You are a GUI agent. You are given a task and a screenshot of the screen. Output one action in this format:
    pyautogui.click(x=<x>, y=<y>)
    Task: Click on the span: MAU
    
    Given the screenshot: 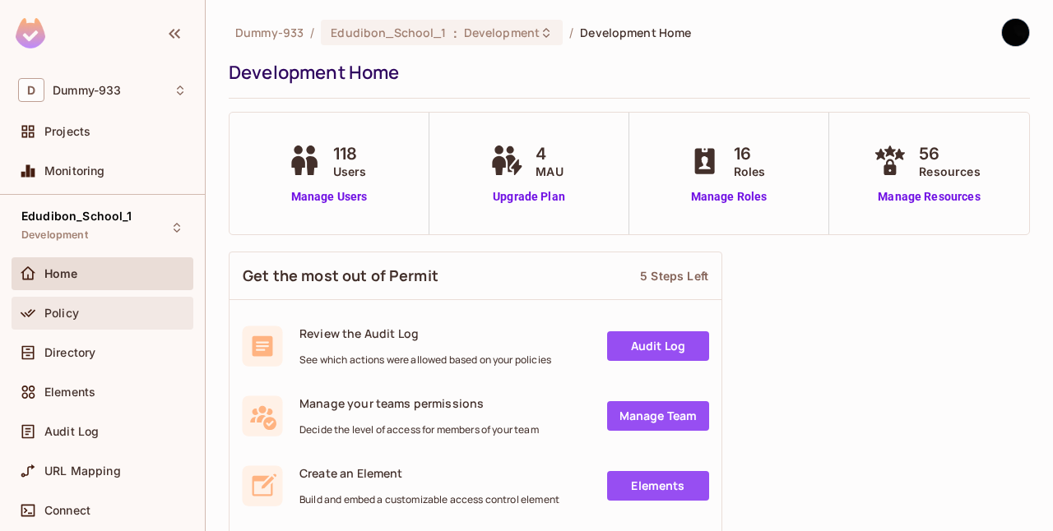 What is the action you would take?
    pyautogui.click(x=549, y=171)
    